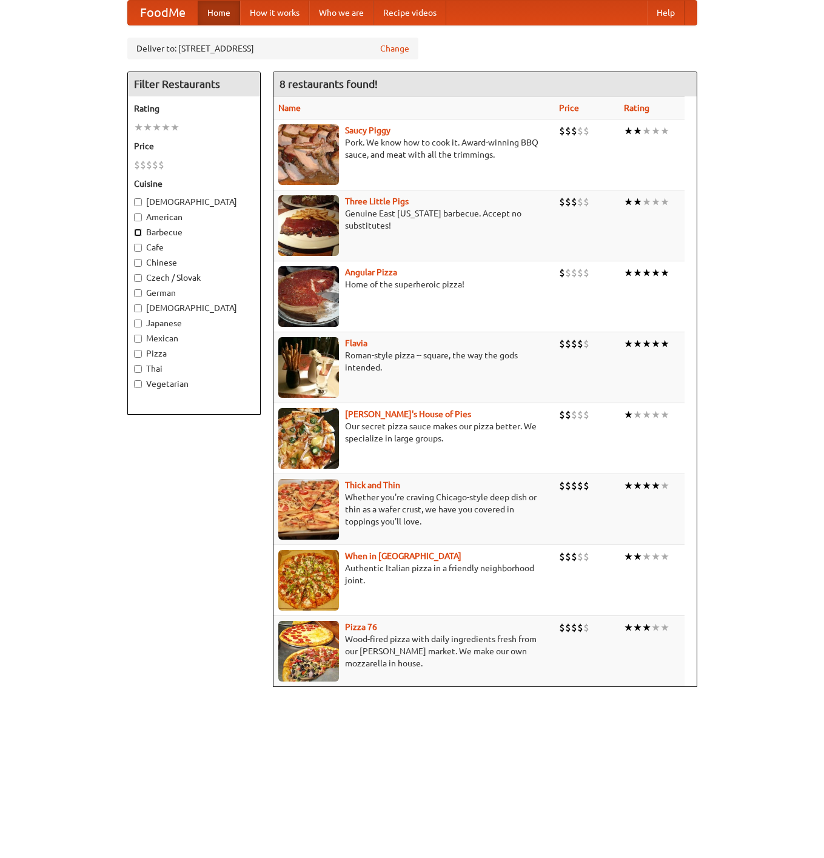  I want to click on h5: Price, so click(194, 146).